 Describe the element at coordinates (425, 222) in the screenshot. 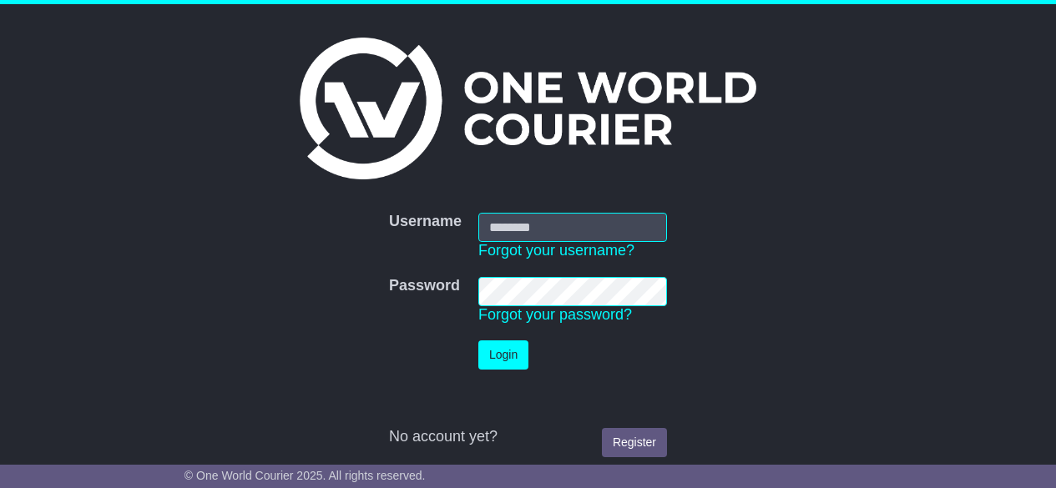

I see `label: Username` at that location.